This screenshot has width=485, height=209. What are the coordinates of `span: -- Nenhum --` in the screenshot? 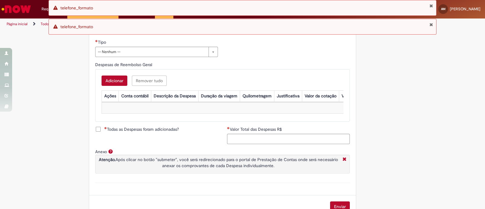 It's located at (151, 52).